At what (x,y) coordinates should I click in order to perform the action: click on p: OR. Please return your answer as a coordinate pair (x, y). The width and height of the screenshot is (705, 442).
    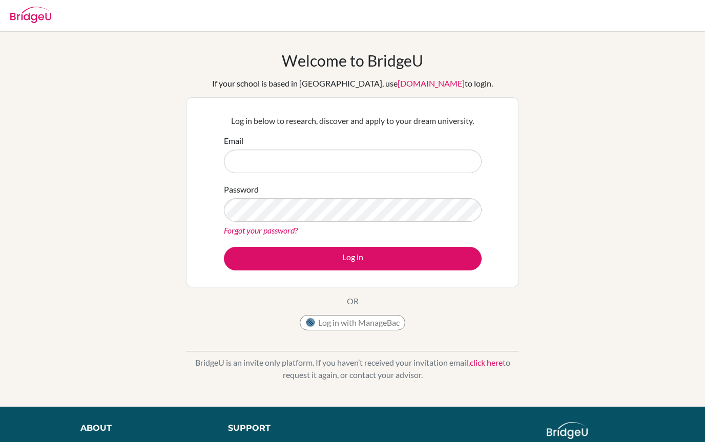
    Looking at the image, I should click on (353, 301).